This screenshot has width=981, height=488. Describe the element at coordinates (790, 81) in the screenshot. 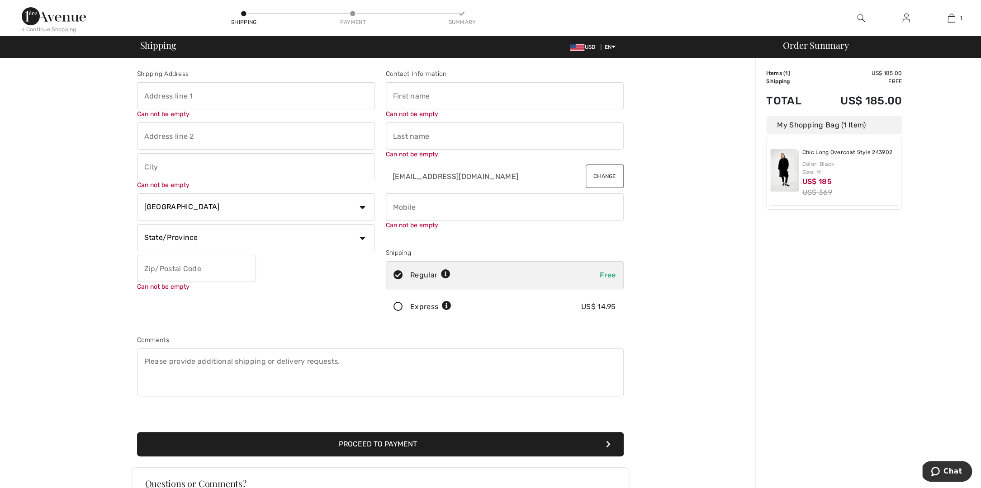

I see `td: Shipping` at that location.